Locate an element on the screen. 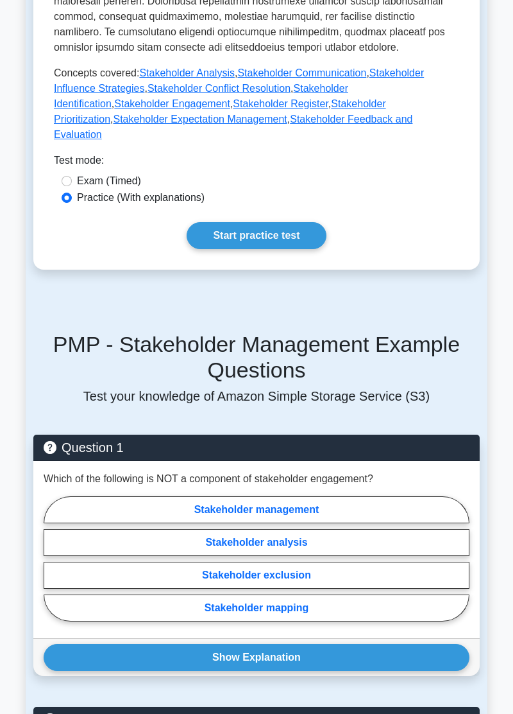  a: Stakeholder Register is located at coordinates (280, 103).